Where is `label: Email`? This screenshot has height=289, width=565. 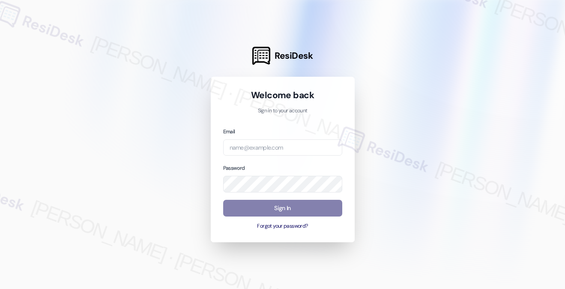 label: Email is located at coordinates (229, 131).